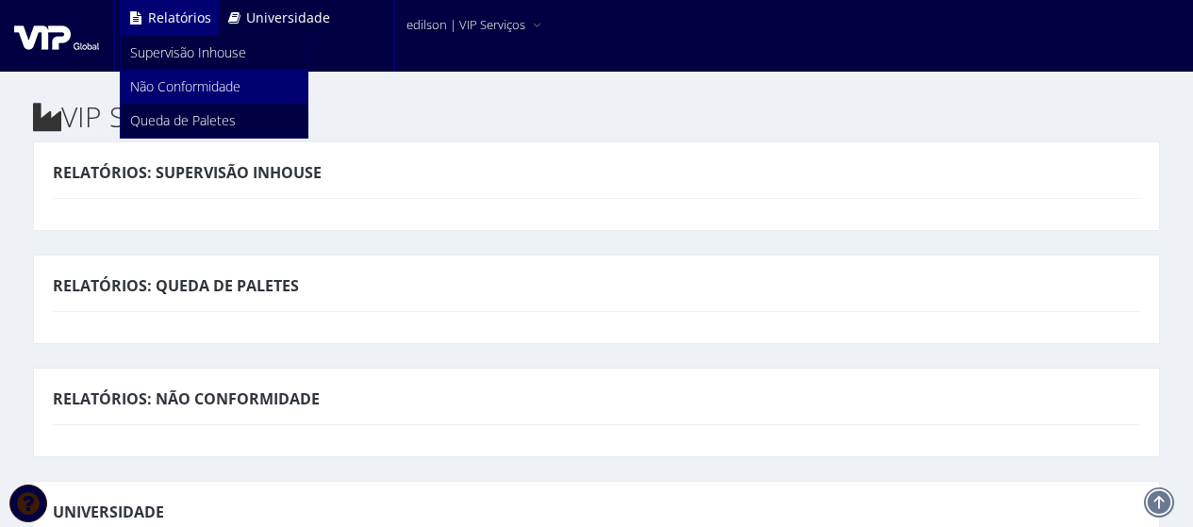 Image resolution: width=1193 pixels, height=527 pixels. What do you see at coordinates (466, 25) in the screenshot?
I see `span: edilson | VIP Serviços` at bounding box center [466, 25].